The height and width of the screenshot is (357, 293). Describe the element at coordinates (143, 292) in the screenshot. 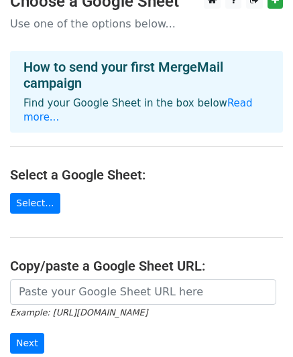

I see `input: Paste your Google Sheet URL here` at that location.